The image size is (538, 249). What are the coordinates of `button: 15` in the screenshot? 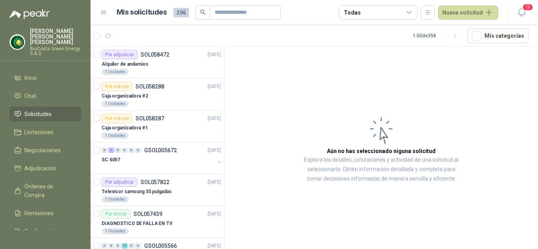 It's located at (521, 13).